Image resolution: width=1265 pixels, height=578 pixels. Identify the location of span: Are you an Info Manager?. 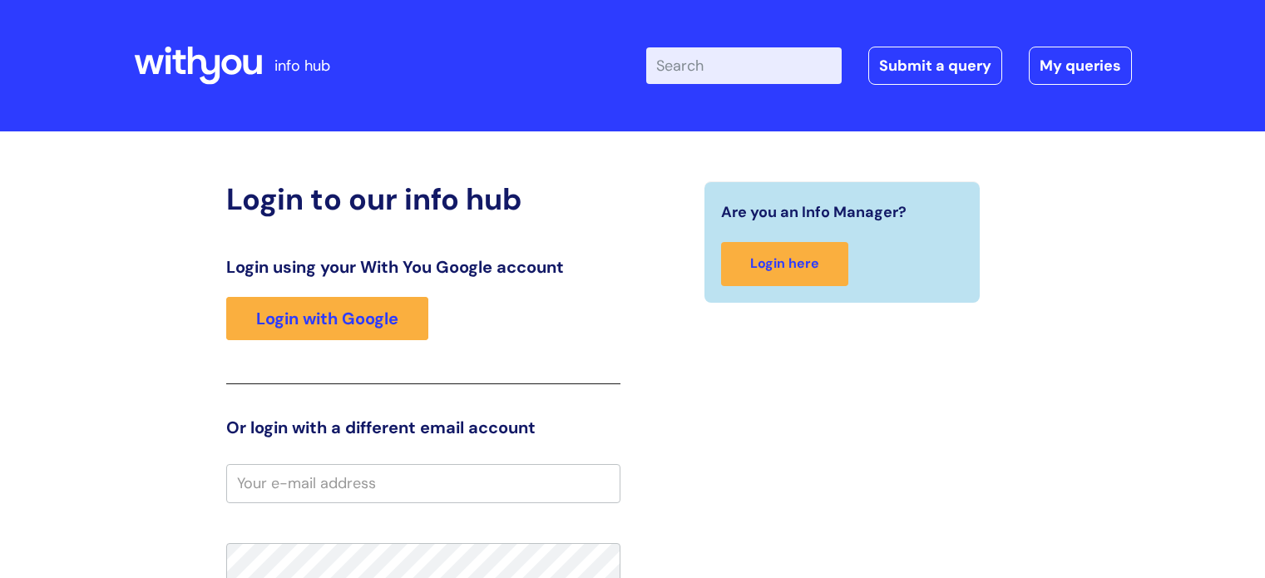
(814, 212).